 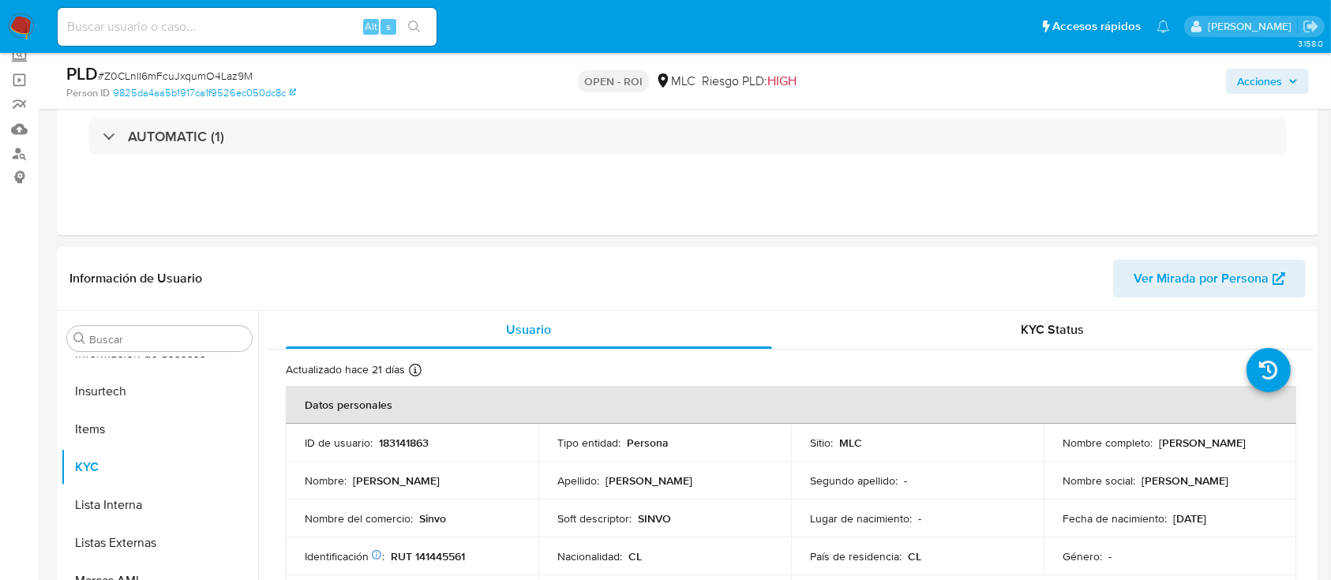 What do you see at coordinates (654, 519) in the screenshot?
I see `p: SINVO` at bounding box center [654, 519].